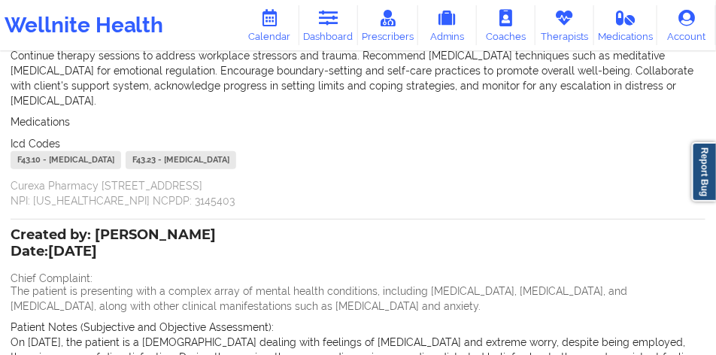 The image size is (716, 355). I want to click on a: Report Bug, so click(704, 171).